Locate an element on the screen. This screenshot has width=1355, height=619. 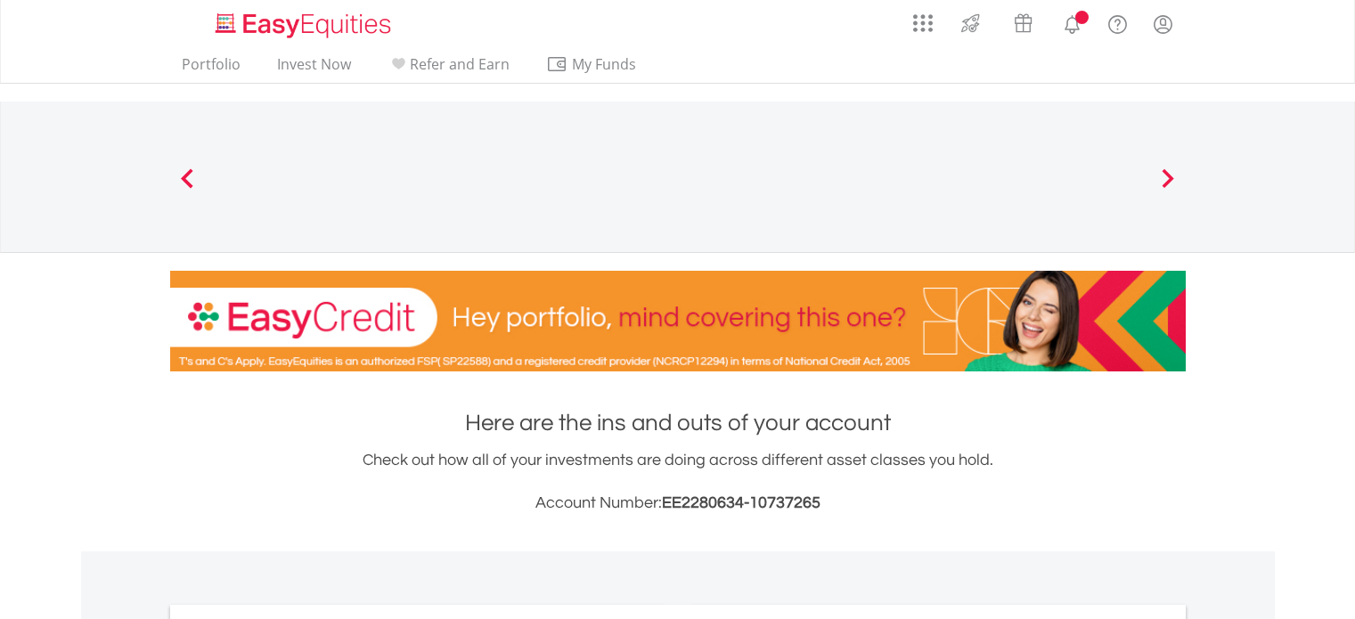
a: Vouchers is located at coordinates (1022, 20).